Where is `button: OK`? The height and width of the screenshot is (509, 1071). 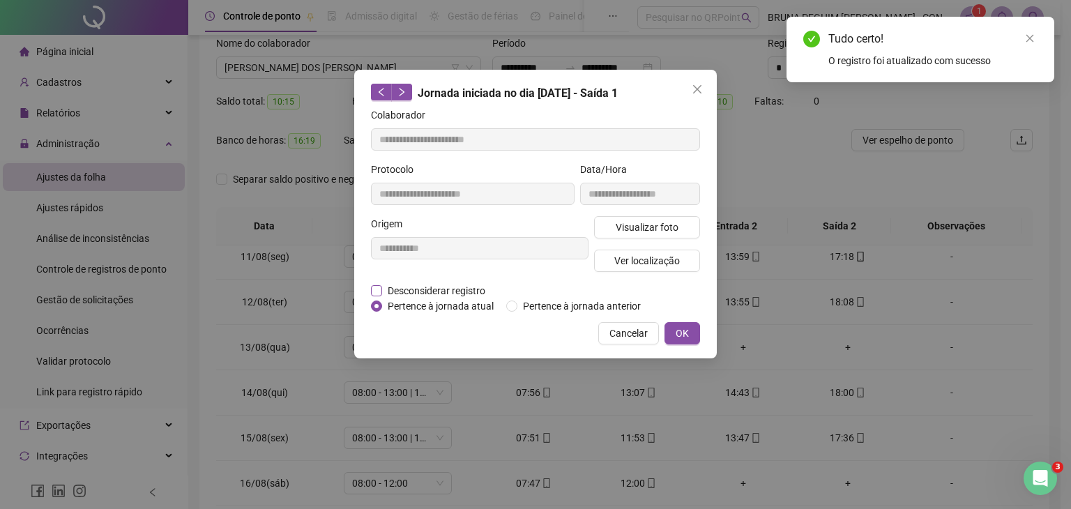 button: OK is located at coordinates (682, 333).